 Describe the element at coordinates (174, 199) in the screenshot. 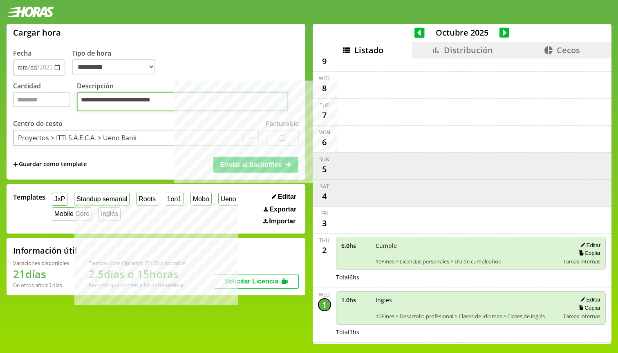

I see `button: 1on1` at that location.